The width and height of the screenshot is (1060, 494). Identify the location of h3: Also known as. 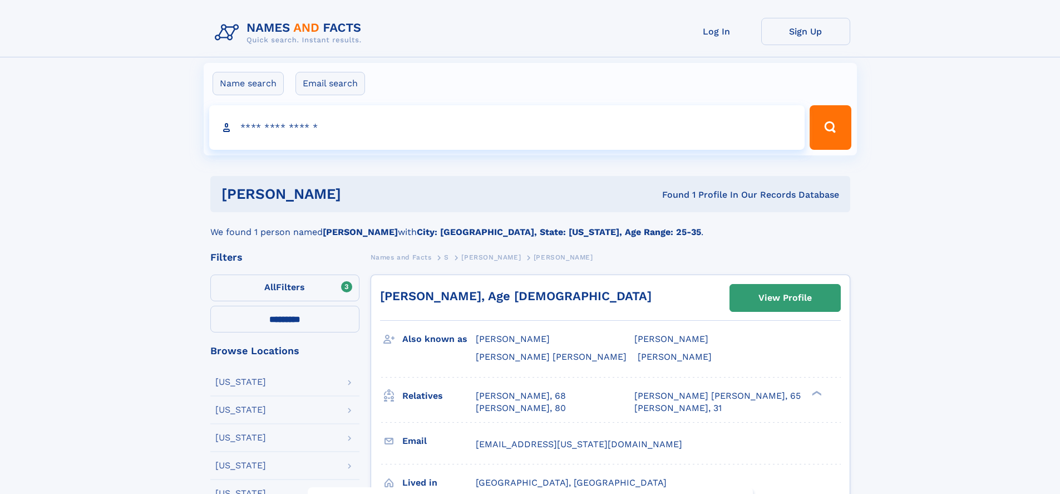
(439, 339).